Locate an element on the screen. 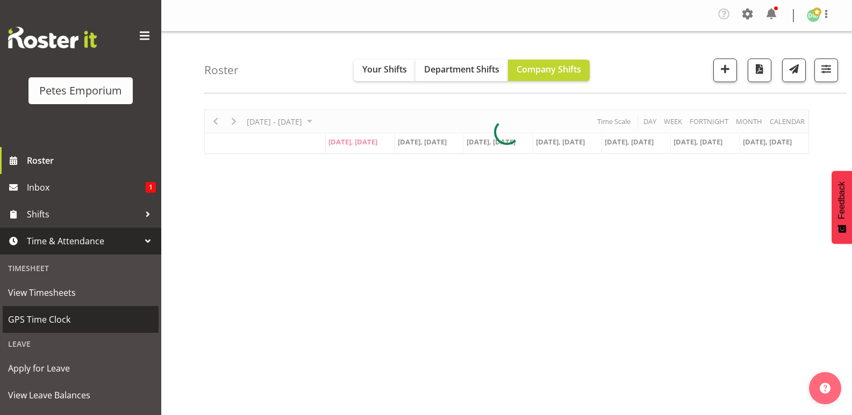 This screenshot has height=415, width=852. a: View Leave Balances is located at coordinates (81, 395).